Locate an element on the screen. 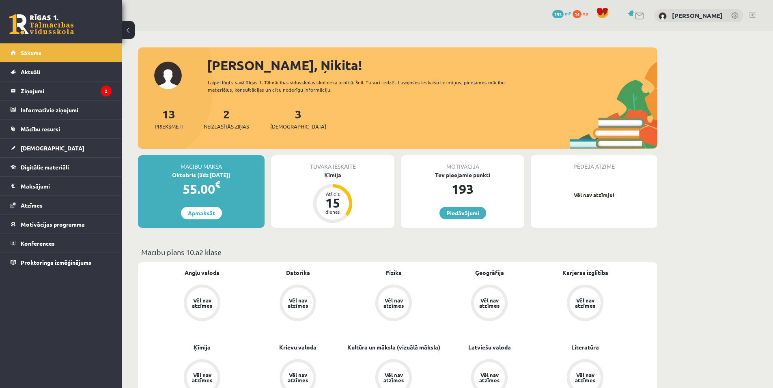 This screenshot has width=773, height=388. legend: Ziņojumi is located at coordinates (66, 91).